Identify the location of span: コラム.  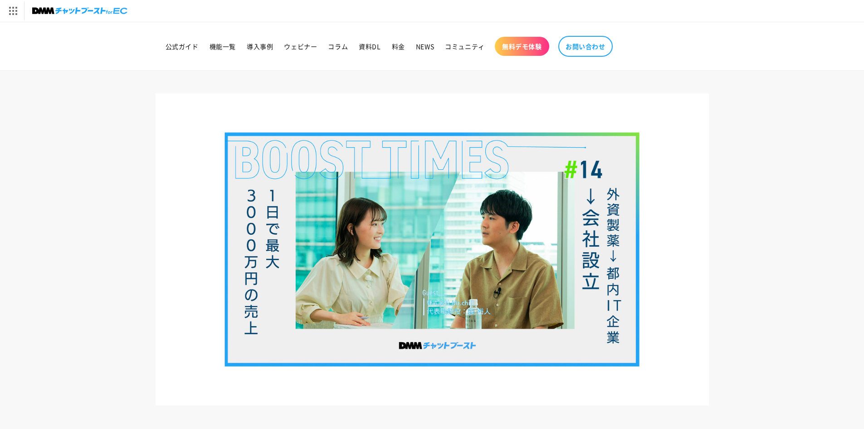
(338, 46).